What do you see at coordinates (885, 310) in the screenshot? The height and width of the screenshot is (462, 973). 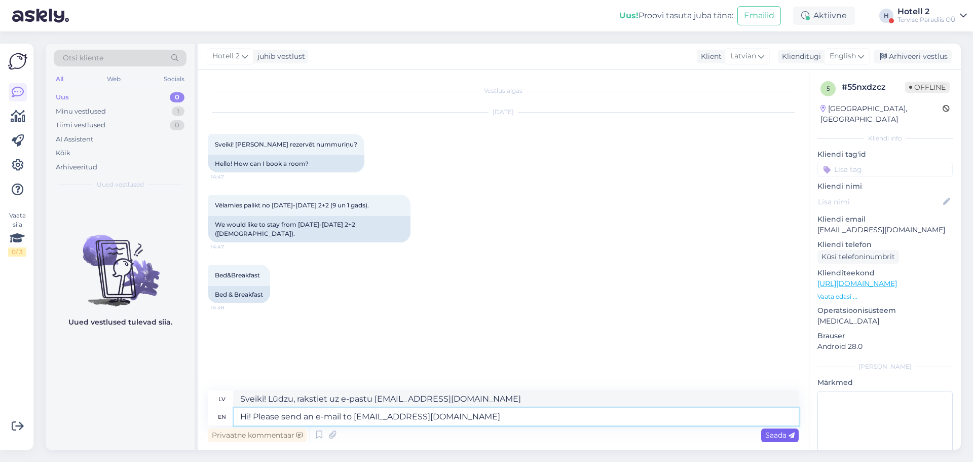 I see `p: Operatsioonisüsteem` at bounding box center [885, 310].